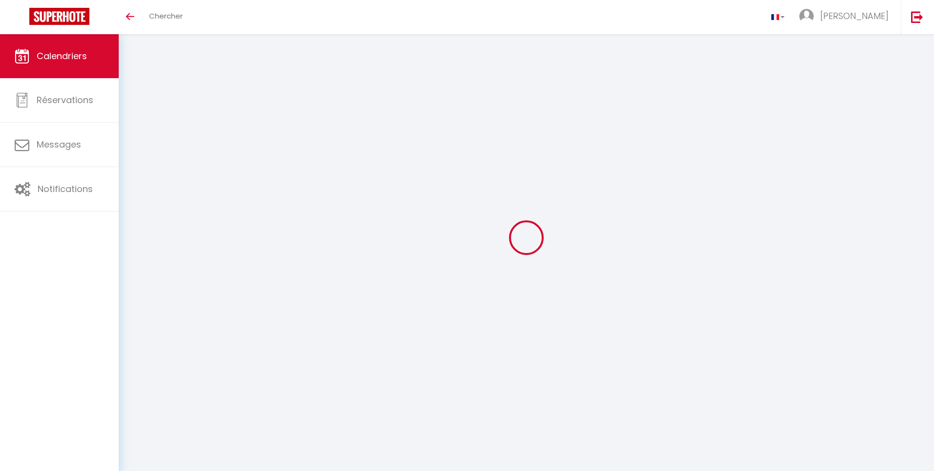 This screenshot has width=934, height=471. Describe the element at coordinates (59, 16) in the screenshot. I see `img: Super Booking` at that location.